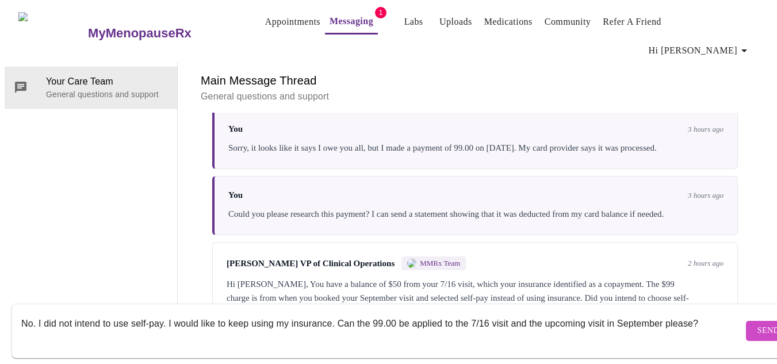 The image size is (777, 364). What do you see at coordinates (352, 21) in the screenshot?
I see `a: Messaging` at bounding box center [352, 21].